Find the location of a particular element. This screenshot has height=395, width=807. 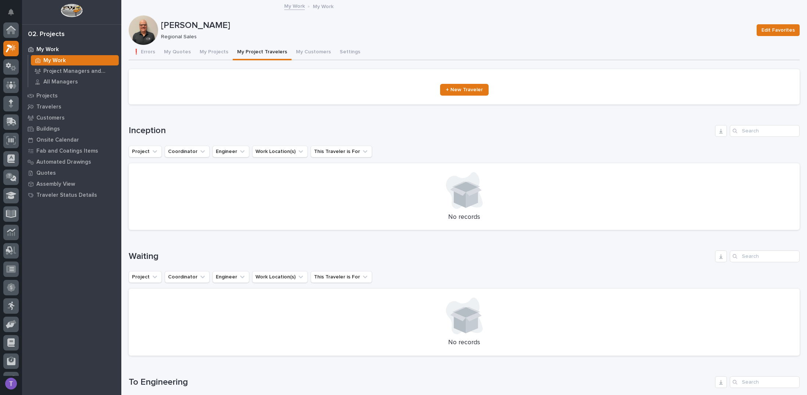

span: Edit Favorites is located at coordinates (778, 30).